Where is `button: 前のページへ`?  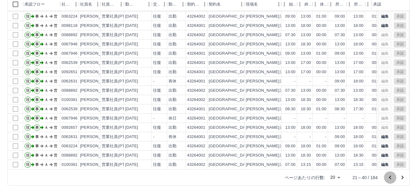
button: 前のページへ is located at coordinates (390, 178).